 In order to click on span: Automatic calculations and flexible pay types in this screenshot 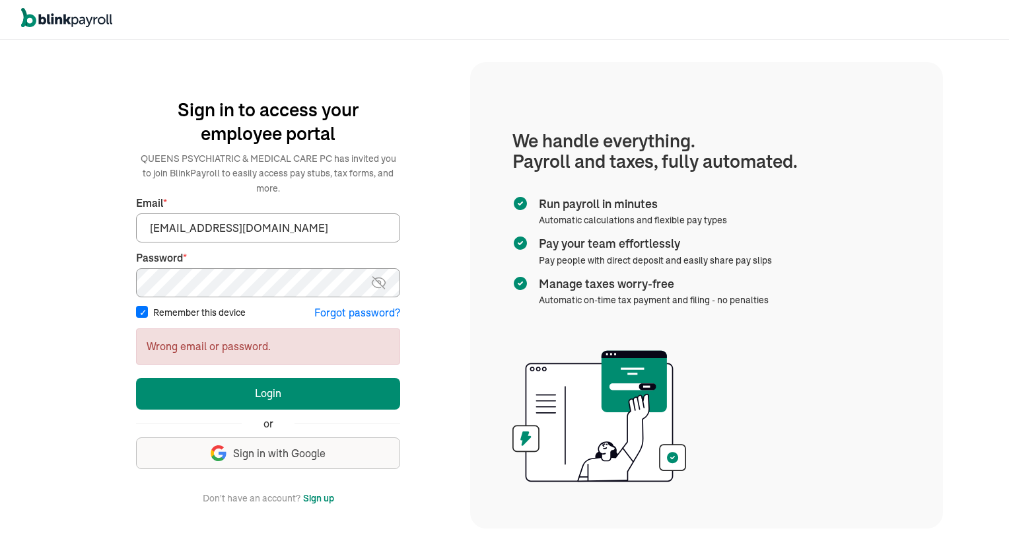, I will do `click(633, 220)`.